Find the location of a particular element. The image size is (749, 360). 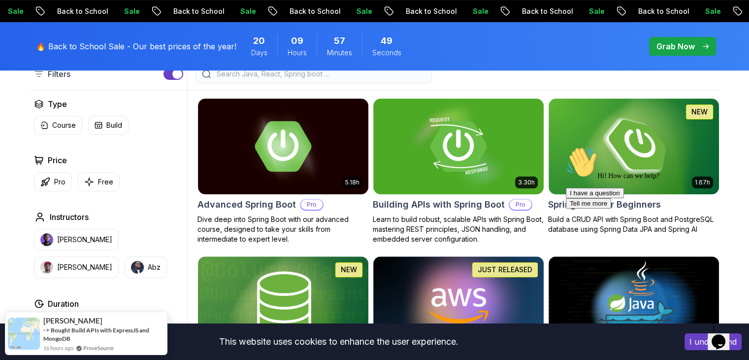

span: Hours is located at coordinates (297, 53).